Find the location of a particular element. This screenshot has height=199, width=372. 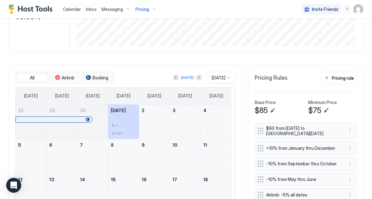

button: Airbnb is located at coordinates (65, 78).